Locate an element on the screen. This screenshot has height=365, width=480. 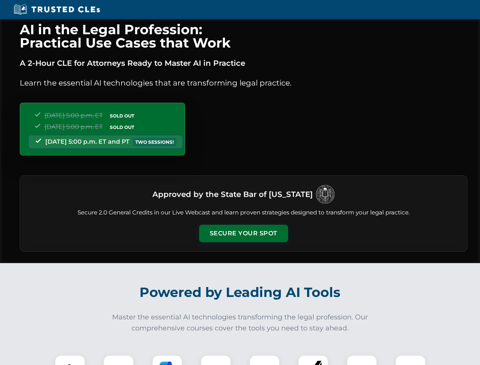
img: Logo is located at coordinates (326, 194).